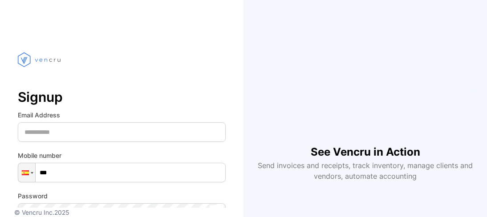  What do you see at coordinates (122, 115) in the screenshot?
I see `label: Email Address` at bounding box center [122, 115].